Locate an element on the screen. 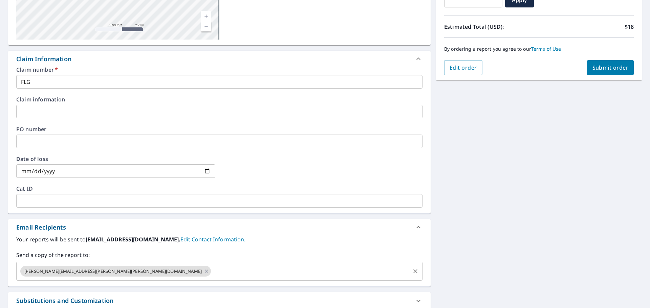 This screenshot has height=308, width=650. button: Submit order is located at coordinates (610, 68).